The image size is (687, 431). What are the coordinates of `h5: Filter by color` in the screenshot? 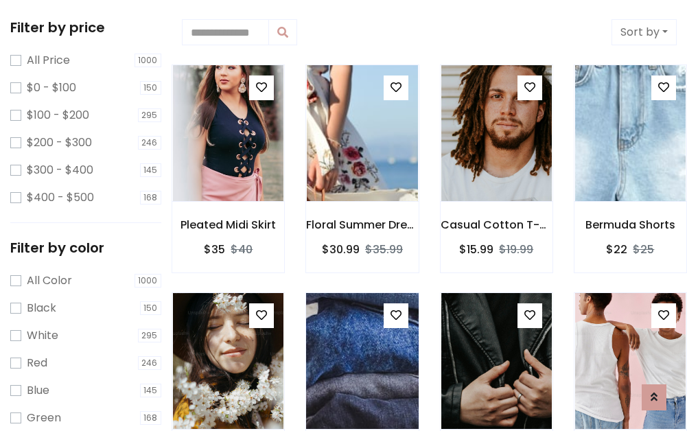 It's located at (86, 248).